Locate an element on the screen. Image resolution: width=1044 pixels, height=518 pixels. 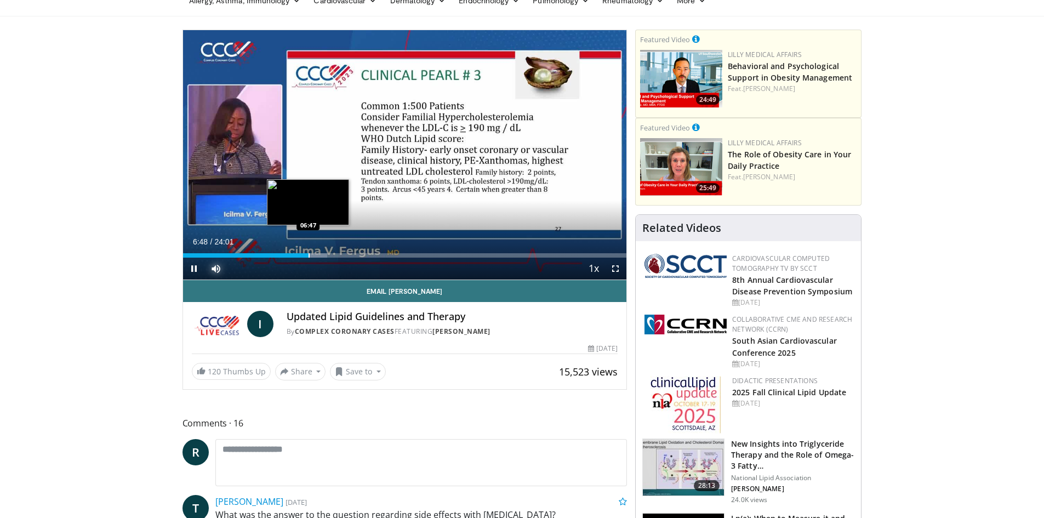
div: By FEATURING is located at coordinates (452, 332).